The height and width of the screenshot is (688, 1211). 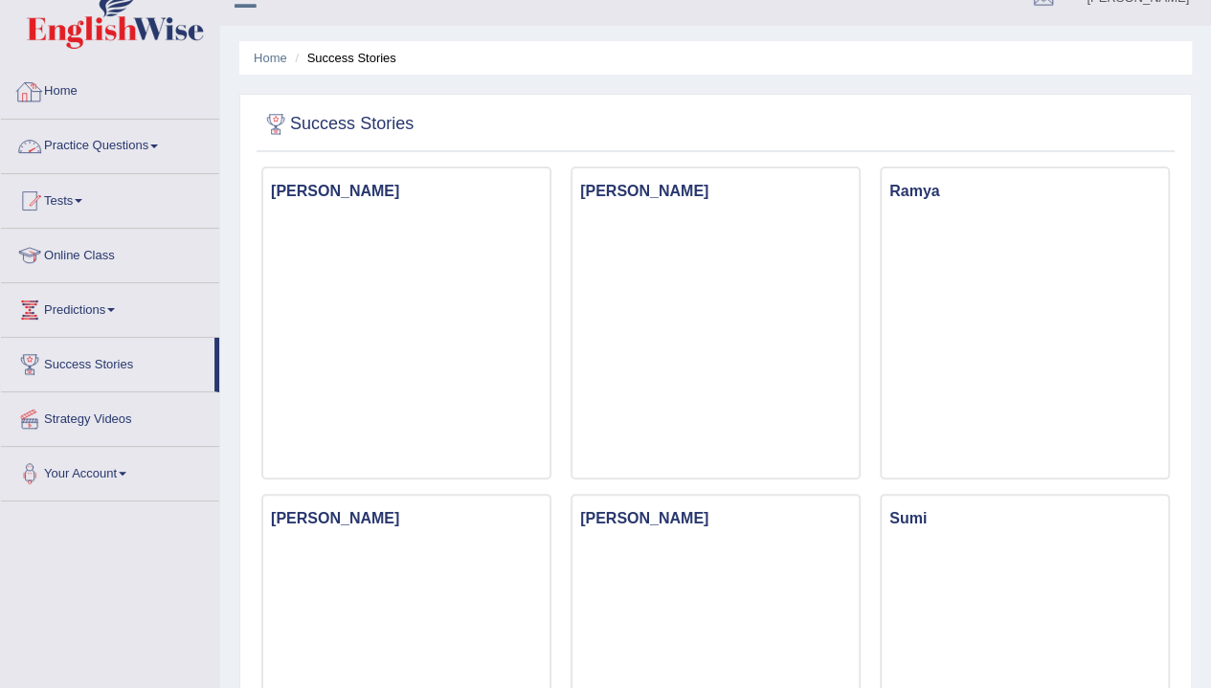 I want to click on h3: Sumi, so click(x=1025, y=519).